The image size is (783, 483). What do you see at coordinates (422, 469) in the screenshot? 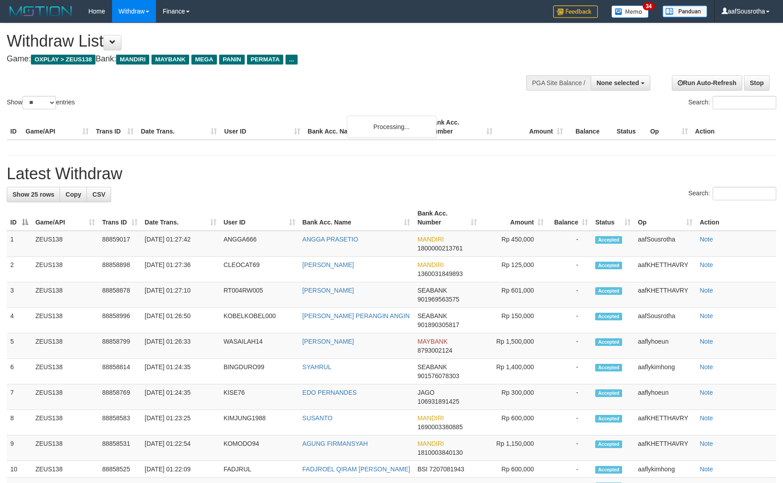
I see `span: BSI` at bounding box center [422, 469].